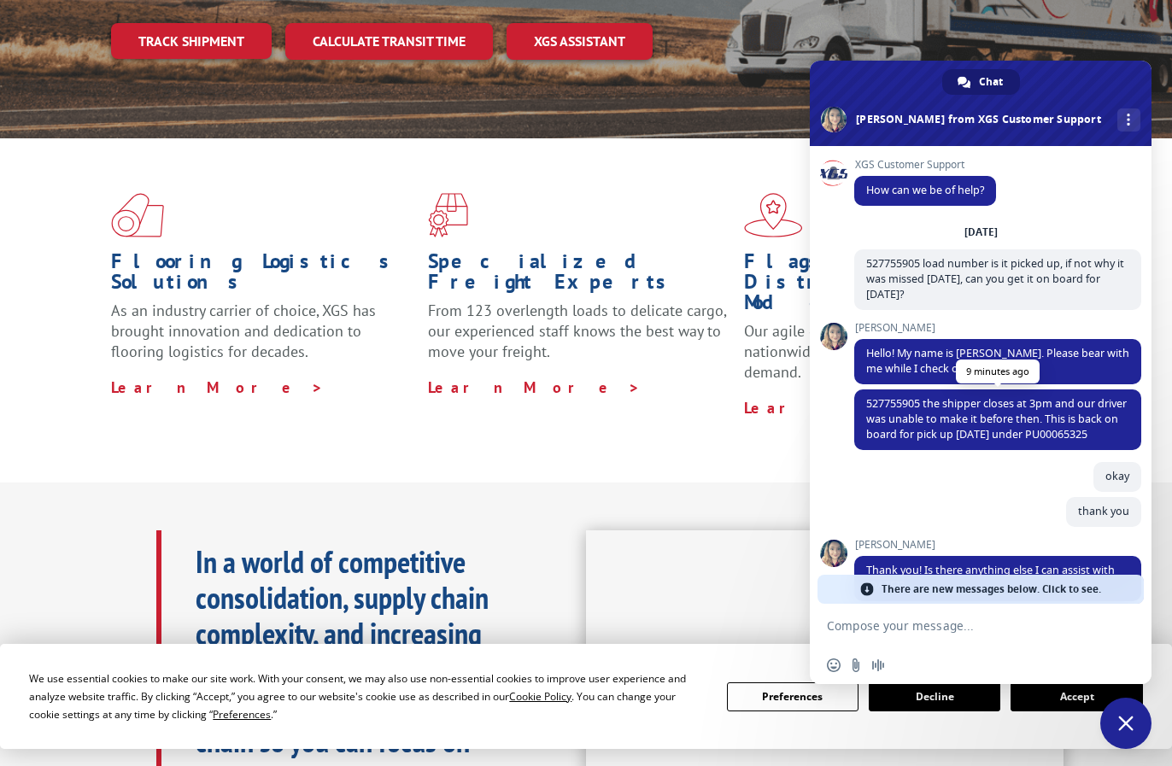 The width and height of the screenshot is (1172, 766). I want to click on span: How can we be of help?, so click(925, 190).